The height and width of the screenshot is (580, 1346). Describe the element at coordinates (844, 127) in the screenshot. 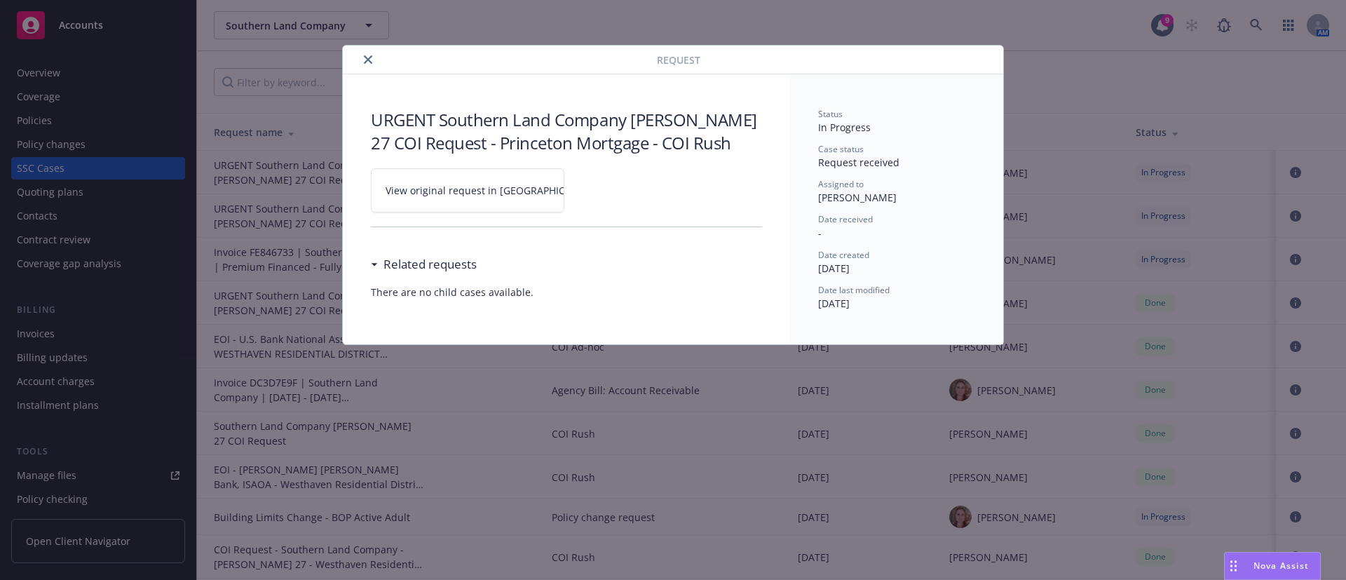

I see `span: In Progress` at that location.